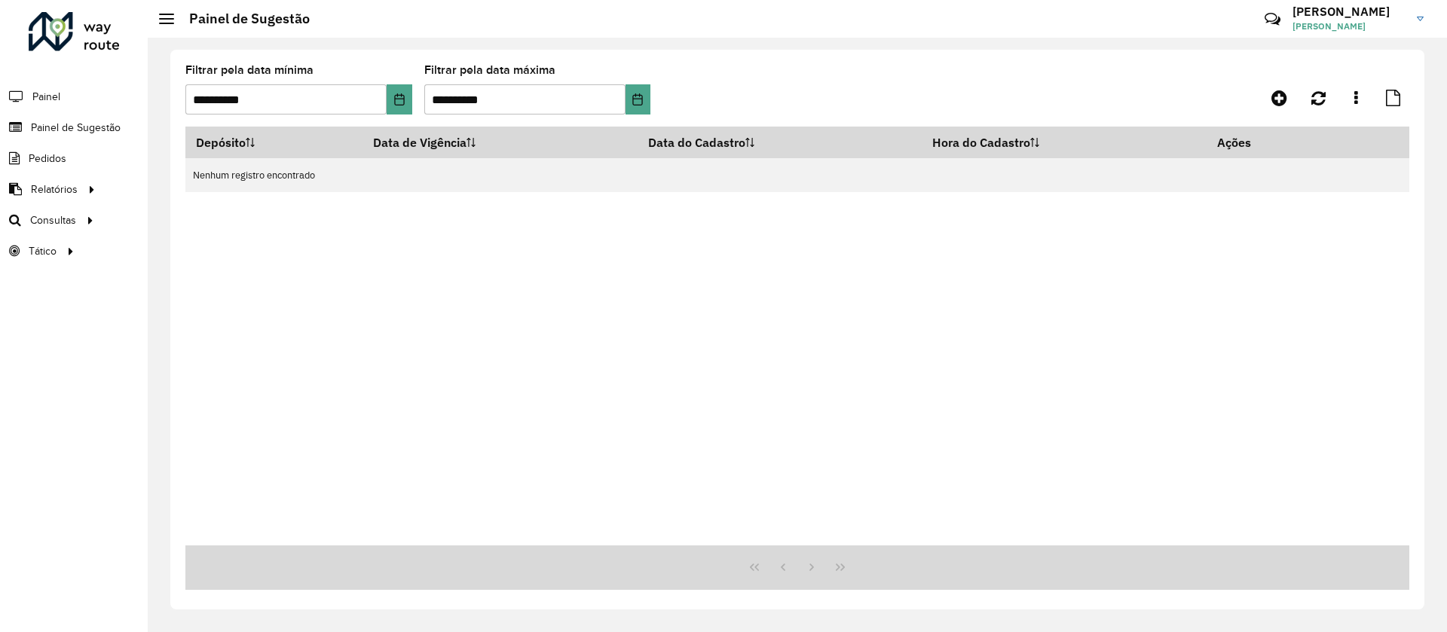  What do you see at coordinates (53, 220) in the screenshot?
I see `span: Consultas` at bounding box center [53, 220].